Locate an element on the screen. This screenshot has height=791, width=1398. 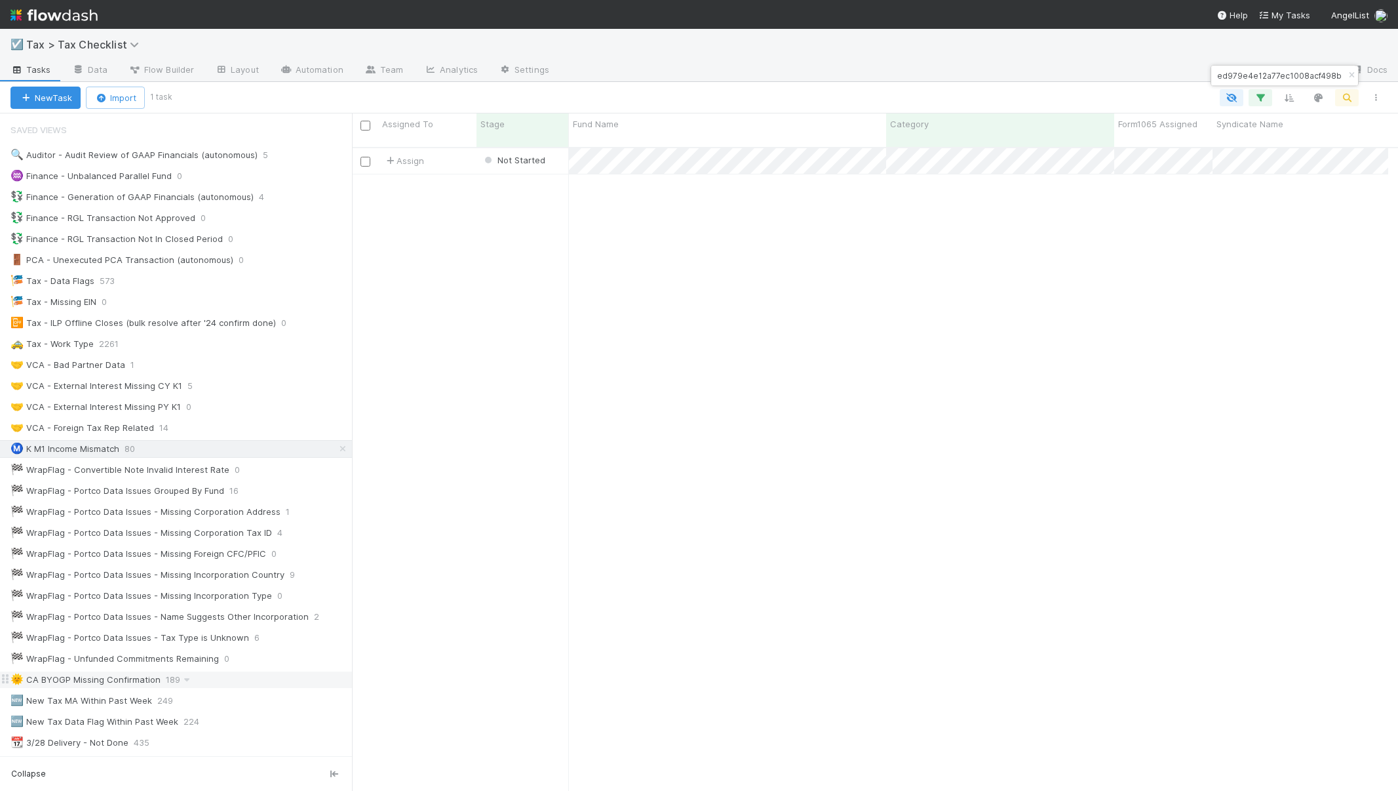
div: Finance - Generation of GAAP Financials (autonomous) is located at coordinates (132, 197).